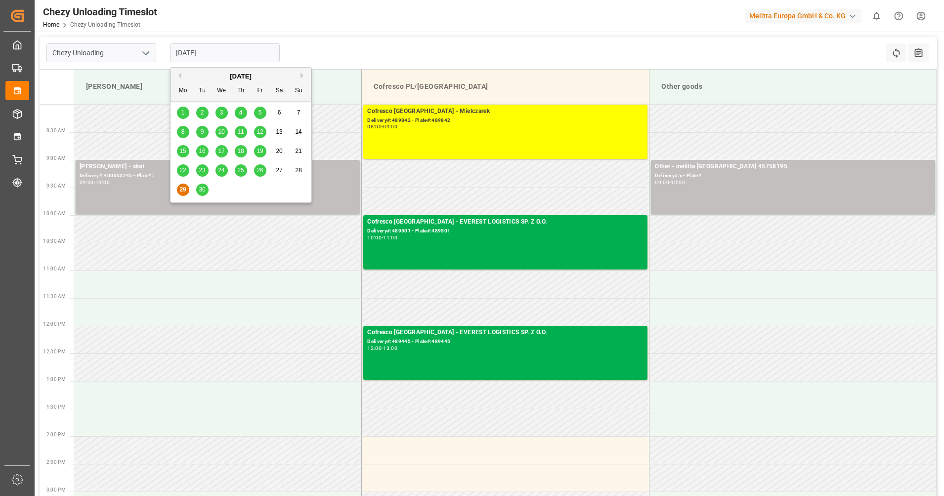 This screenshot has height=496, width=944. What do you see at coordinates (221, 151) in the screenshot?
I see `span: 17` at bounding box center [221, 151].